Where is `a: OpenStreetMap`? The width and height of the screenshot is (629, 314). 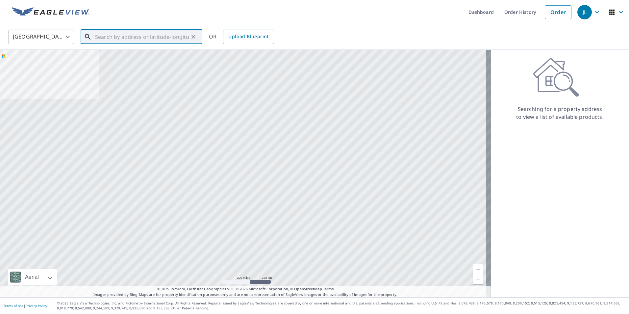
a: OpenStreetMap is located at coordinates (308, 288).